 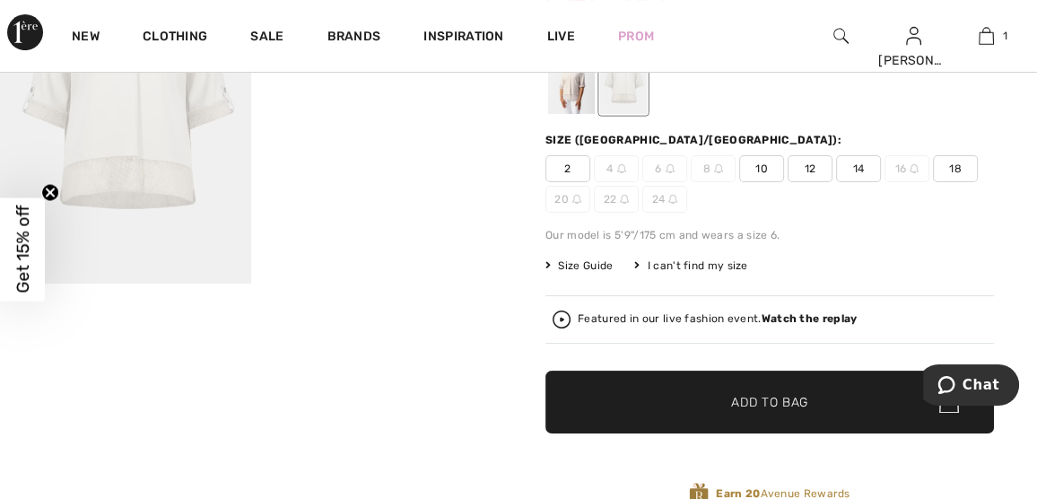 I want to click on a: Live, so click(x=561, y=36).